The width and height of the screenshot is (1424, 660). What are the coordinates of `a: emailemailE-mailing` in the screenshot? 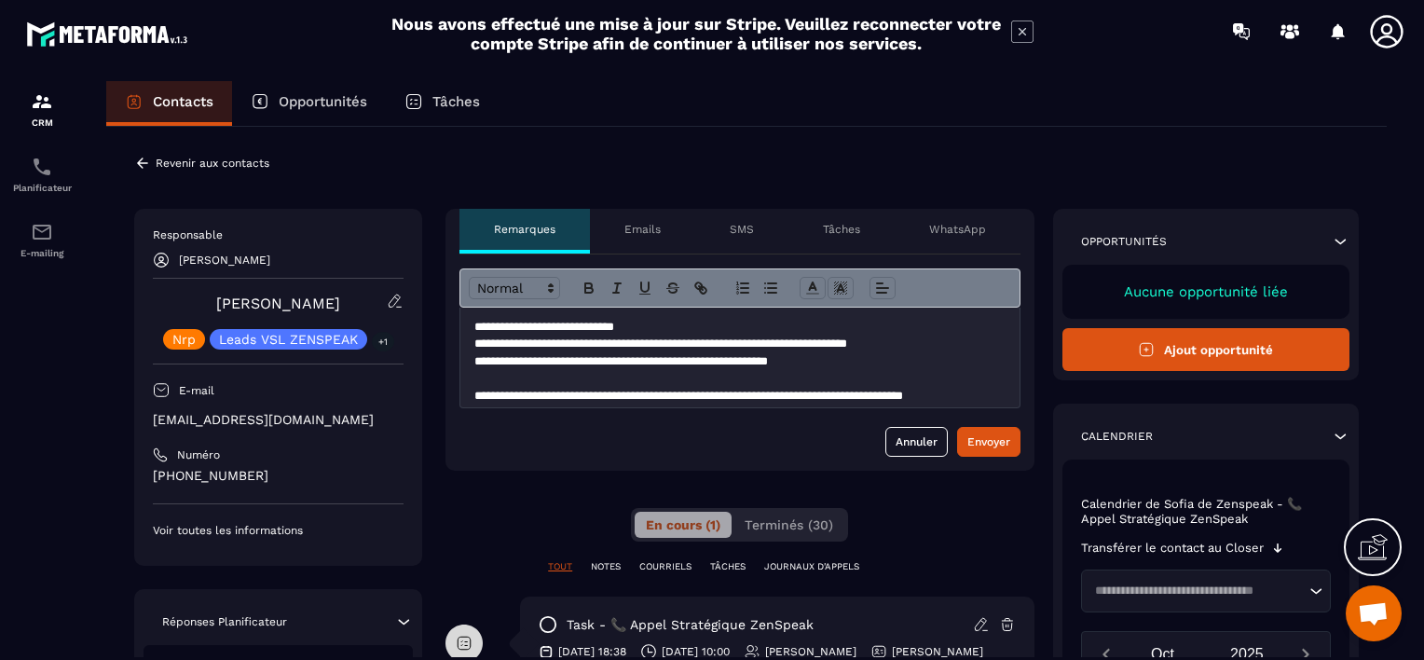 It's located at (42, 239).